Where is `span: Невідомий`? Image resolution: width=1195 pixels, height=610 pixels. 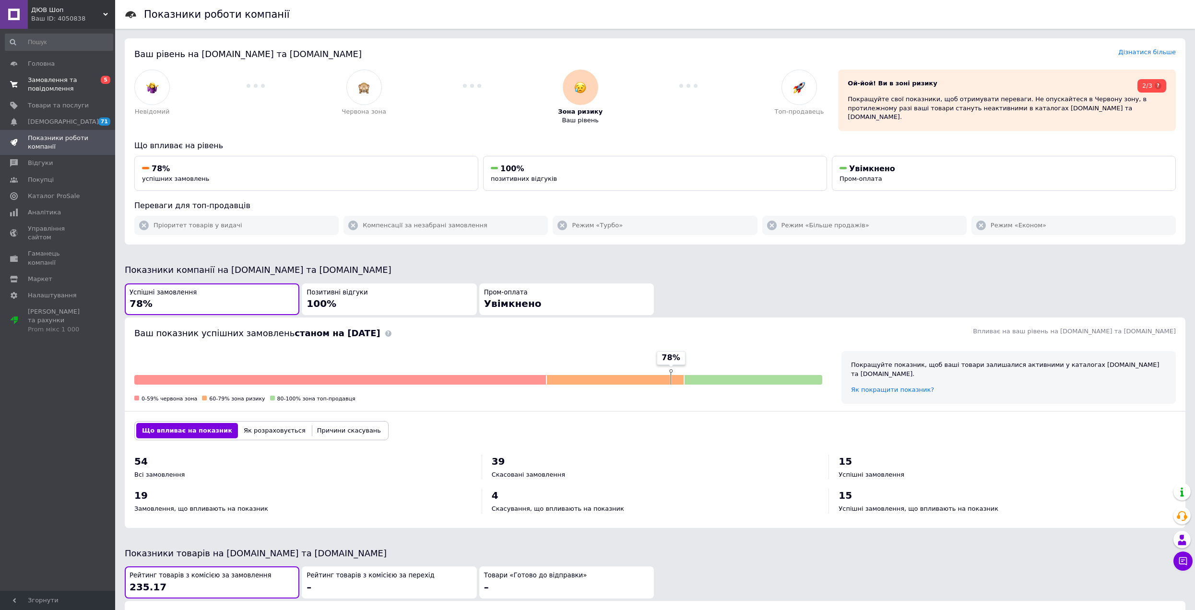 span: Невідомий is located at coordinates (152, 112).